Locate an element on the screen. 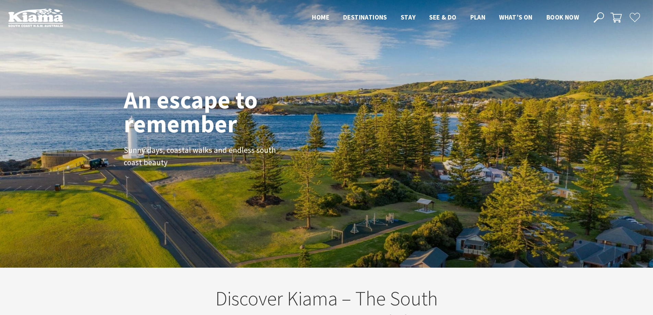  span: See & Do is located at coordinates (442, 17).